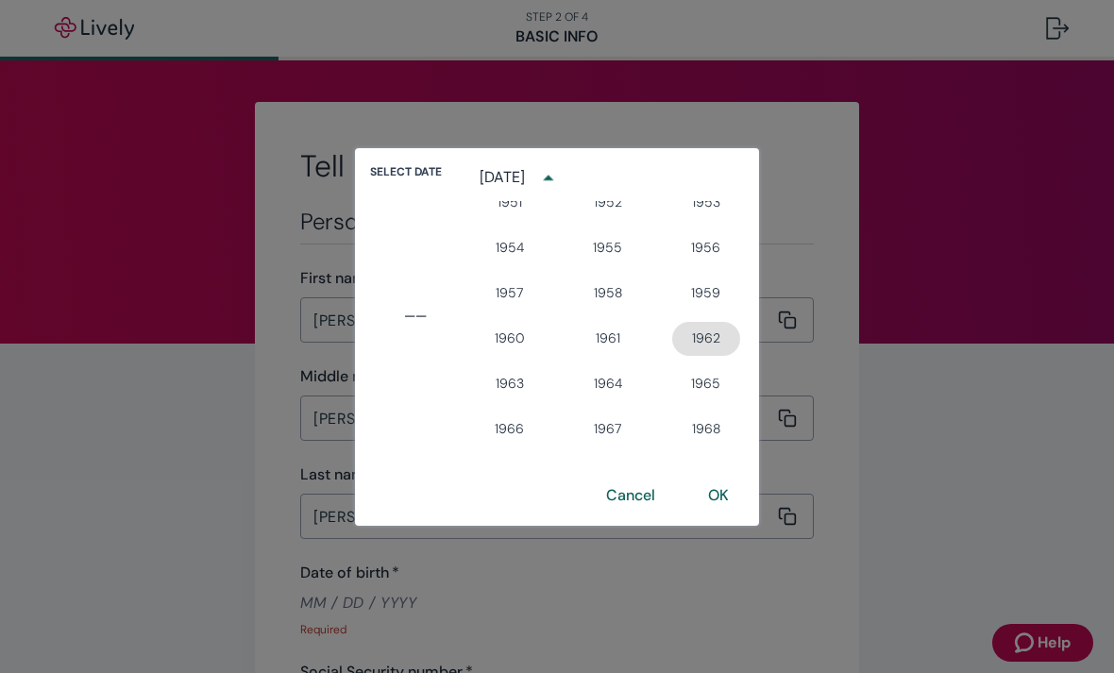 This screenshot has width=1114, height=673. What do you see at coordinates (510, 203) in the screenshot?
I see `button: 1951` at bounding box center [510, 203].